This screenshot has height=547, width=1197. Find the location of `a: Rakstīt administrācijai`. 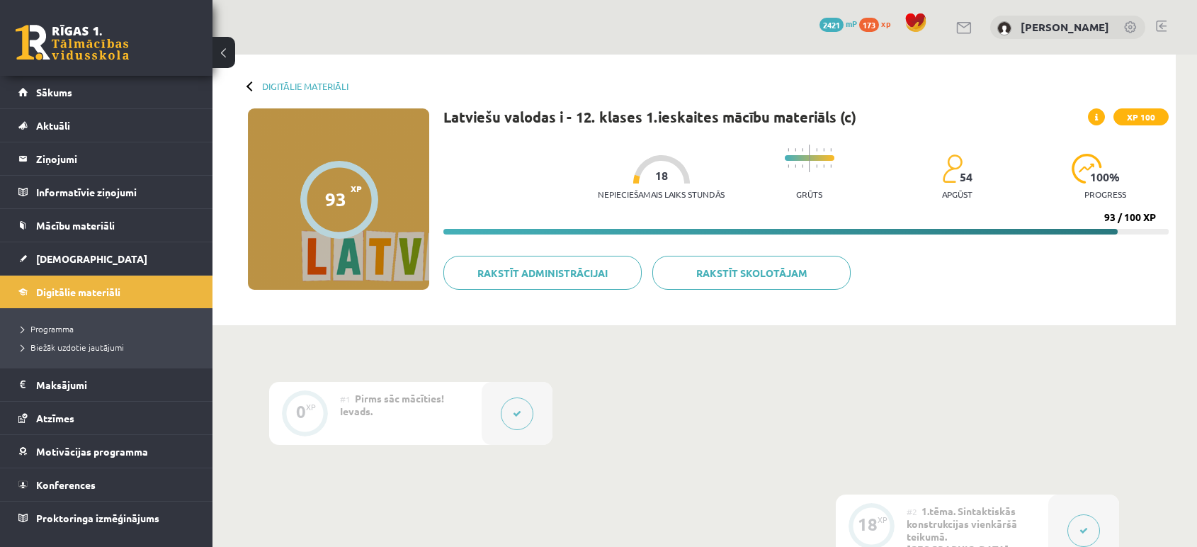

a: Rakstīt administrācijai is located at coordinates (543, 273).